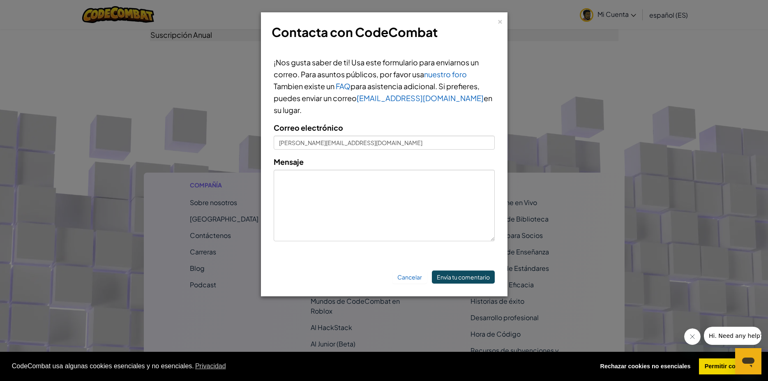 The height and width of the screenshot is (381, 768). What do you see at coordinates (463, 277) in the screenshot?
I see `button: Envía tu comentario` at bounding box center [463, 277].